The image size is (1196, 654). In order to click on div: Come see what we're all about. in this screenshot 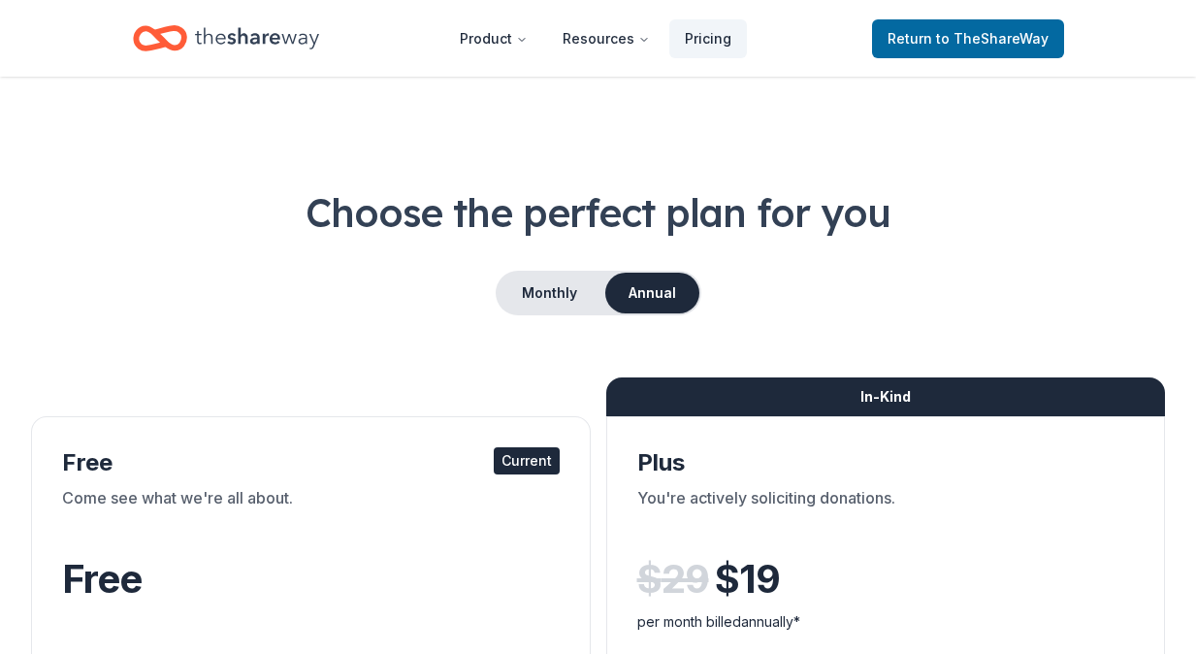, I will do `click(310, 513)`.